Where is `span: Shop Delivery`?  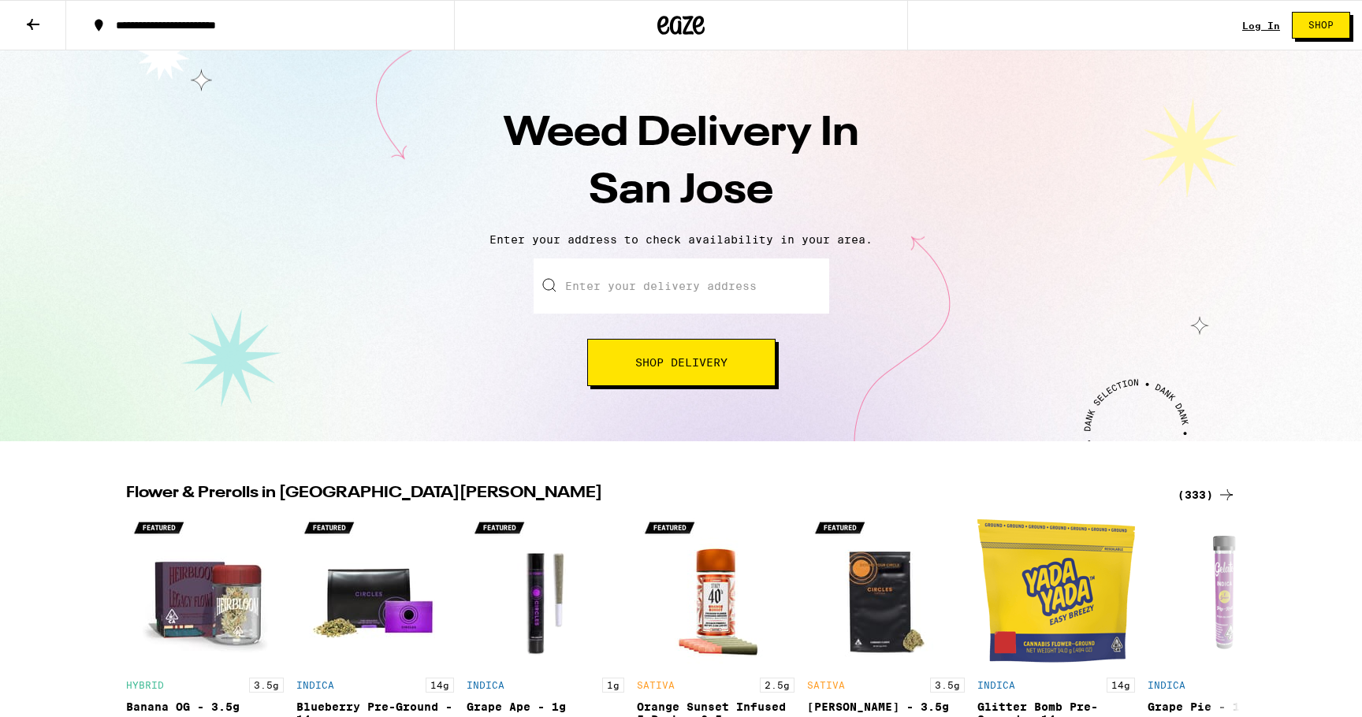
span: Shop Delivery is located at coordinates (681, 363).